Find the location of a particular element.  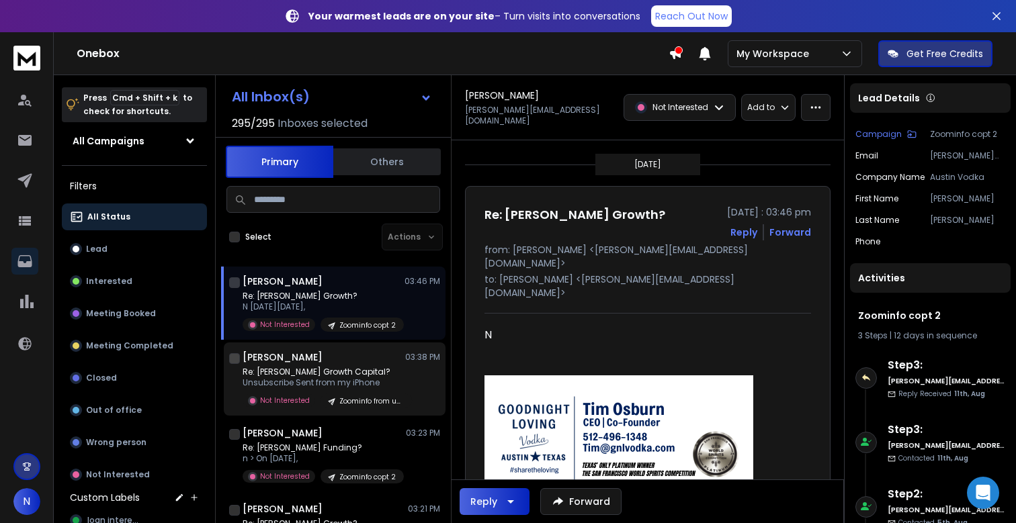

p: 03:23 PM is located at coordinates (422, 433).